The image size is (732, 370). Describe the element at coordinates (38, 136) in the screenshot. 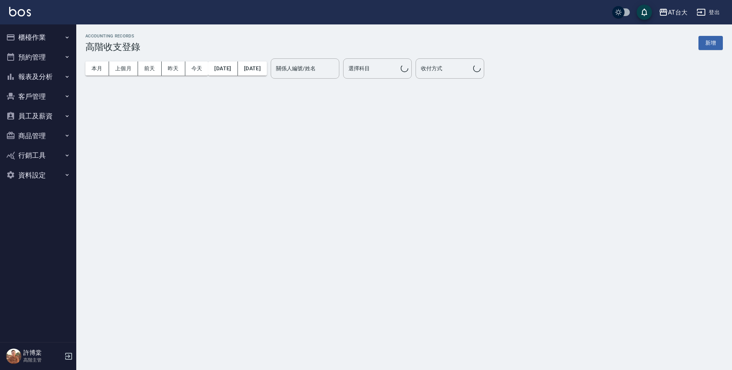

I see `button: 商品管理` at that location.